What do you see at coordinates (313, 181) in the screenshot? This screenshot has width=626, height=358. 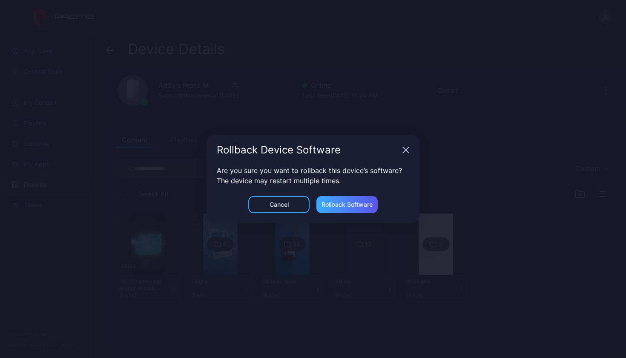 I see `div: Are you sure you want to rollback this device’s software? The device may restart multiple times.` at bounding box center [313, 181].